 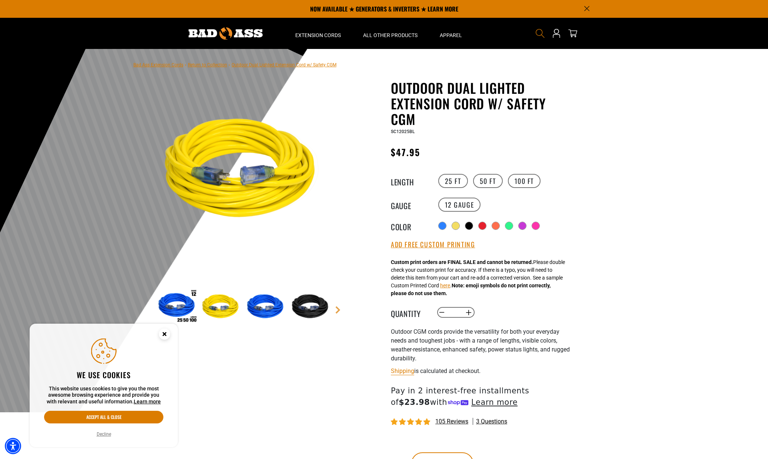 I want to click on a: This website uses cookies to give you the most awesome browsing experience and provide you with r..., so click(x=147, y=401).